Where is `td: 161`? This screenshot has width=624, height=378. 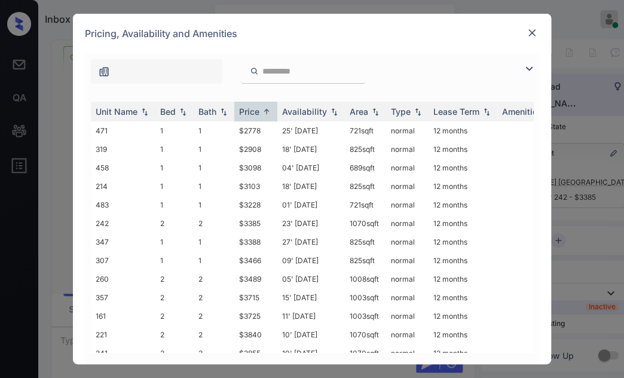 td: 161 is located at coordinates (123, 316).